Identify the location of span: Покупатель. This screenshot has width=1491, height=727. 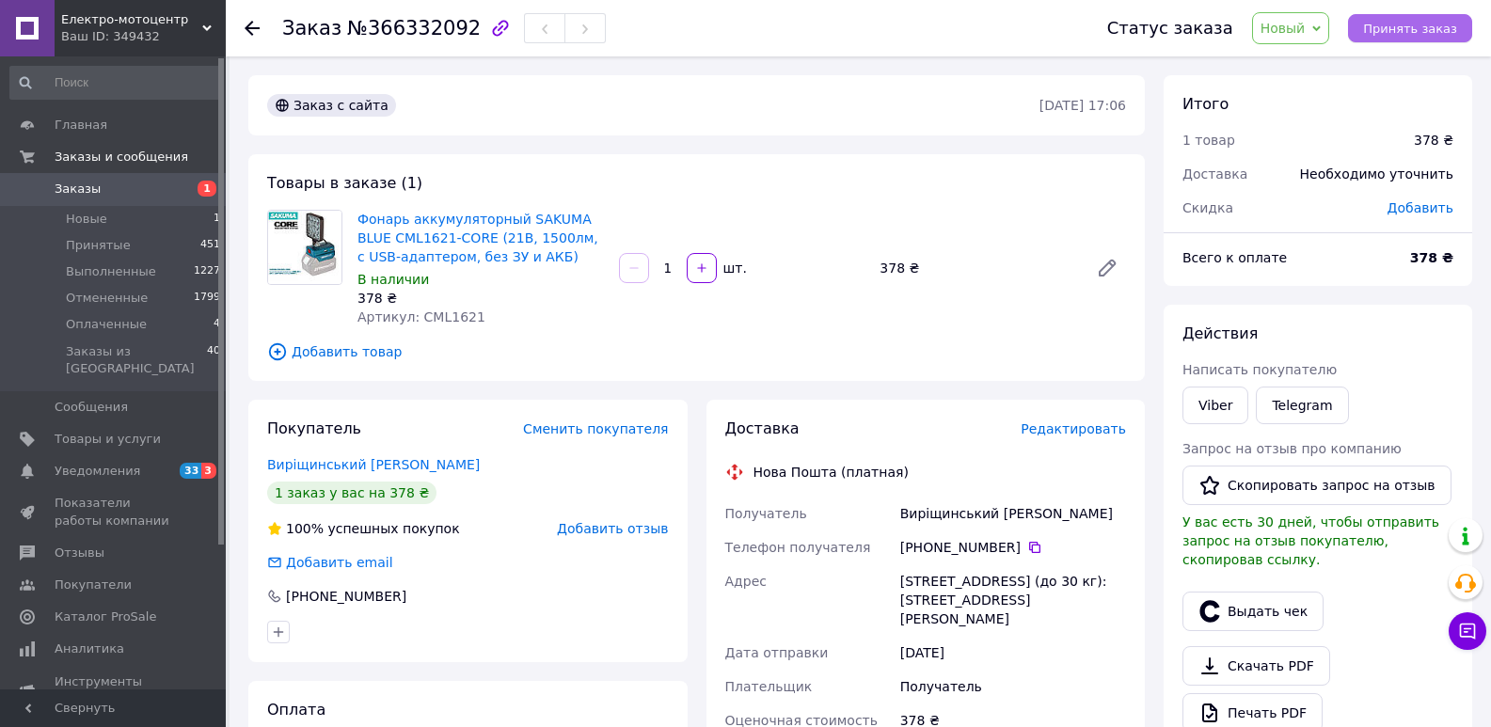
(314, 428).